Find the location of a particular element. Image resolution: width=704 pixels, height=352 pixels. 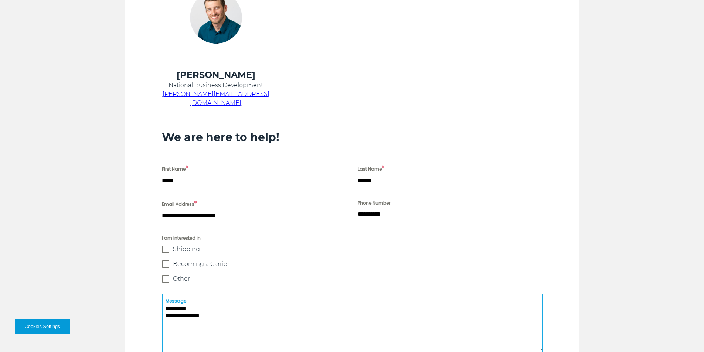

label: Other is located at coordinates (352, 279).